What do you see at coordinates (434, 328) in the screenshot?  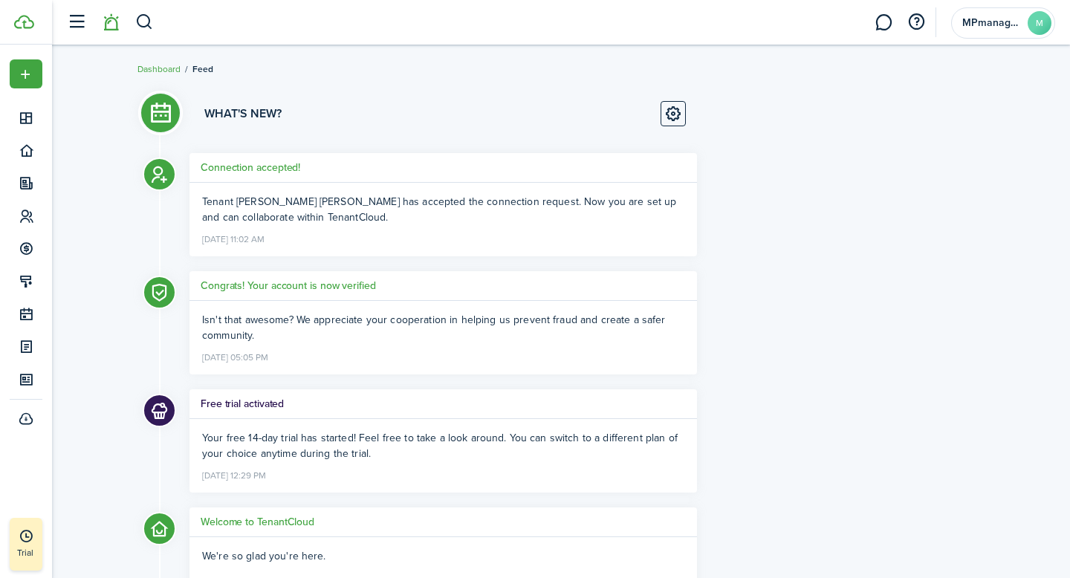 I see `span: Isn't that awesome? We appreciate your cooperation in helping us prevent fraud and create a safer...` at bounding box center [434, 328].